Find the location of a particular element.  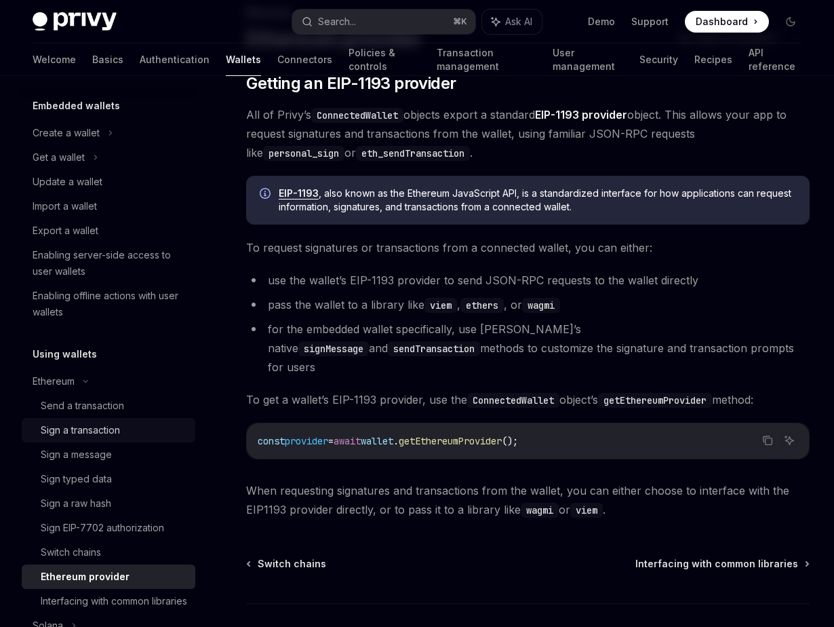

code: signMessage is located at coordinates (334, 349).